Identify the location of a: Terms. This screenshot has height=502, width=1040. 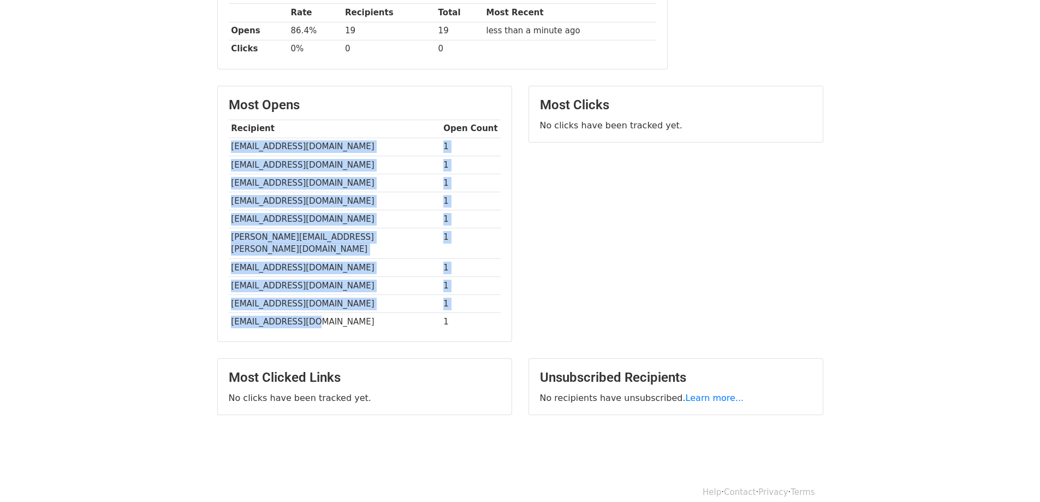
(802, 492).